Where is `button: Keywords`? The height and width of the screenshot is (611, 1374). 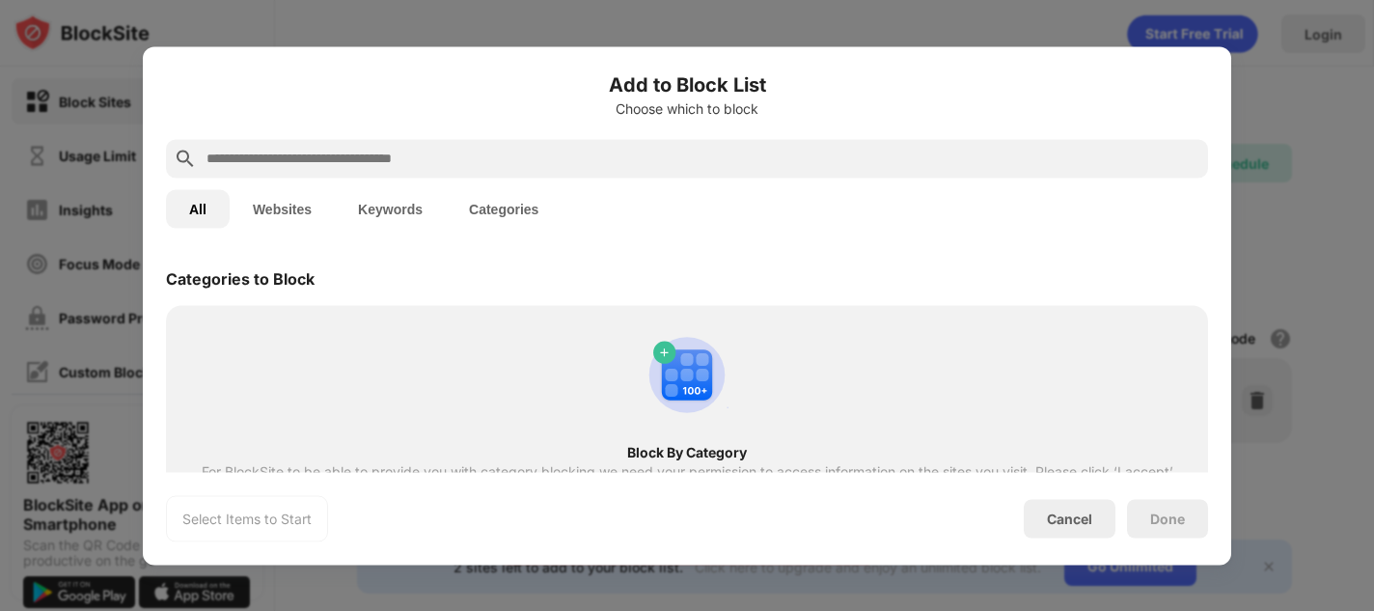
button: Keywords is located at coordinates (390, 208).